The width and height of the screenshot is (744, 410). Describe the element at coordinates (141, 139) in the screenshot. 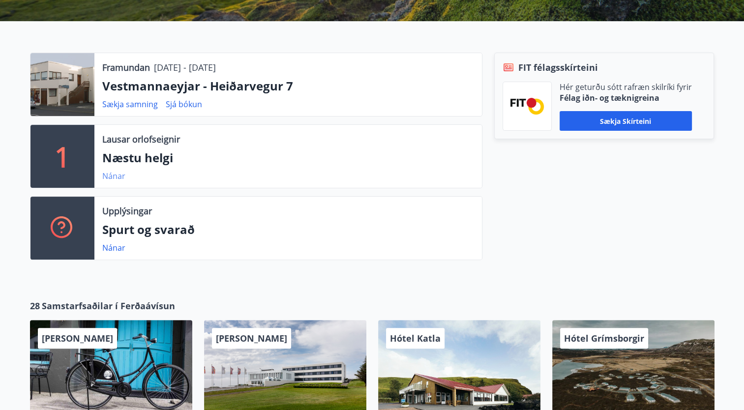

I see `p: Lausar orlofseignir` at that location.